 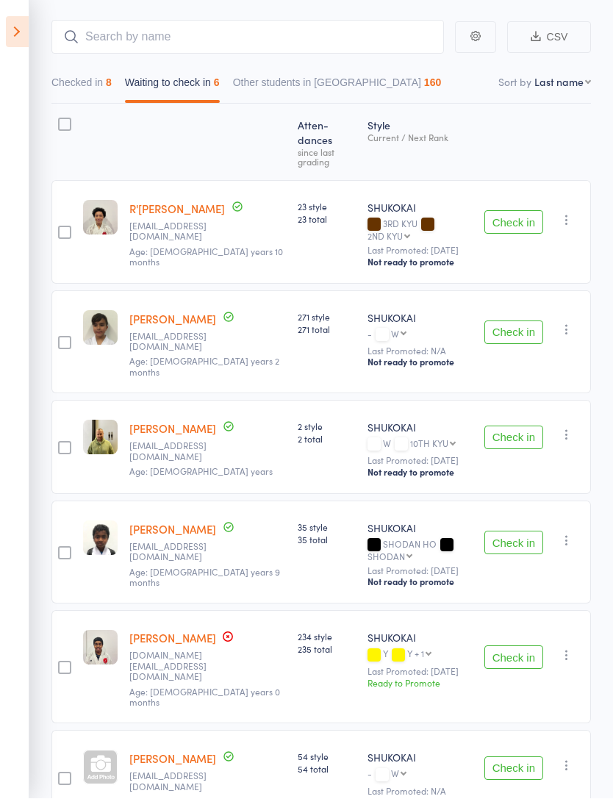 I want to click on small: nessmakirie@hotmail.com, so click(x=177, y=231).